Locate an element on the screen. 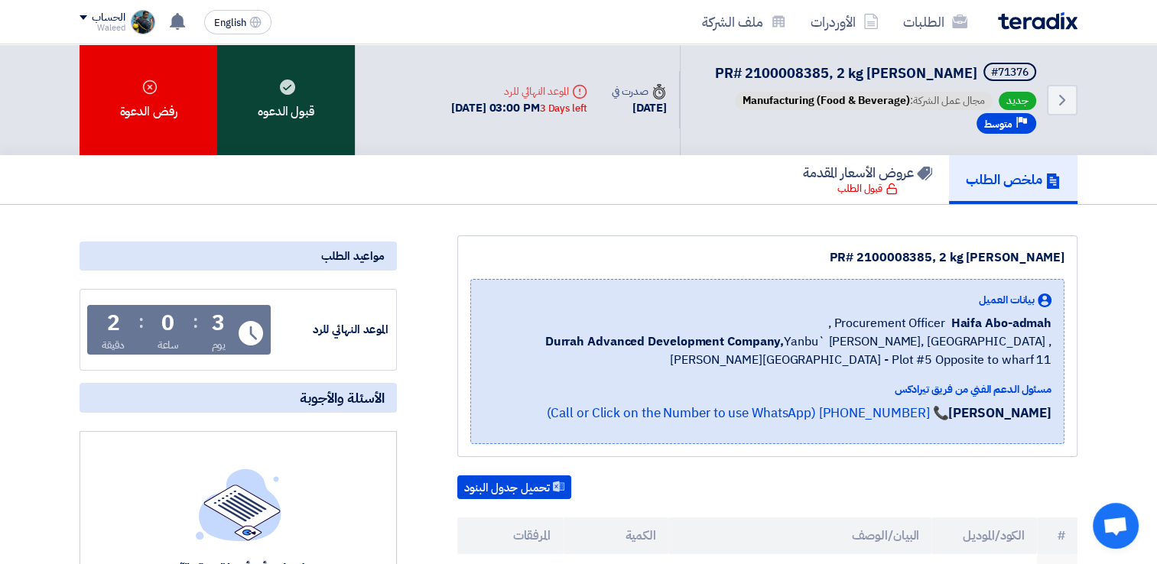  span: بيانات العميل is located at coordinates (1006, 300).